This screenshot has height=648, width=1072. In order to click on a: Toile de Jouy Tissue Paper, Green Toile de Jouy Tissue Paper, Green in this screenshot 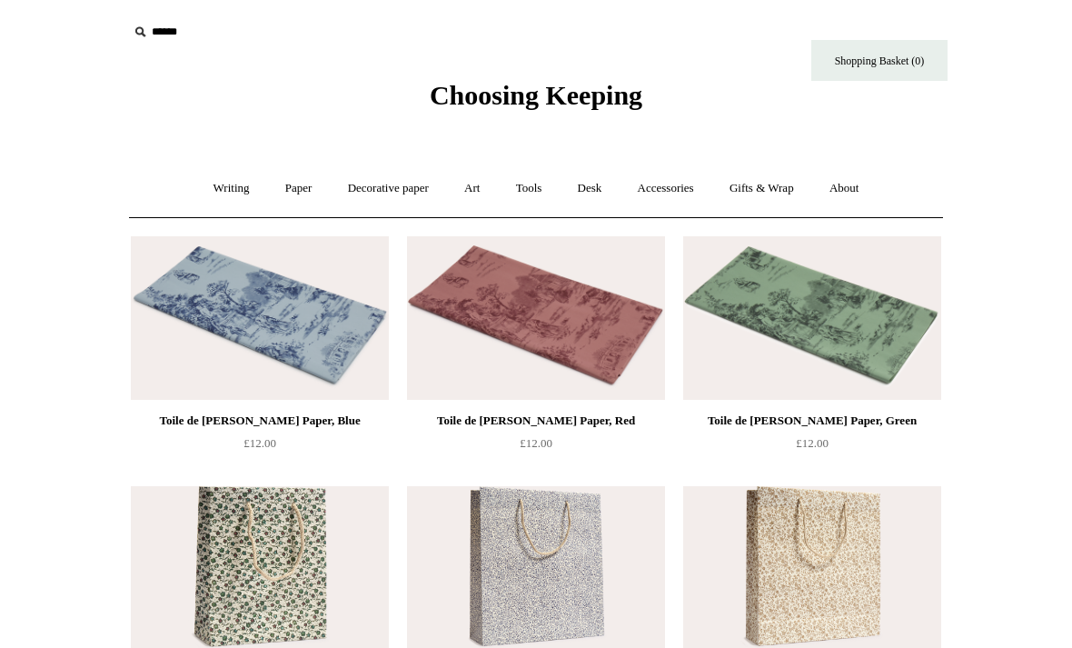, I will do `click(812, 318)`.